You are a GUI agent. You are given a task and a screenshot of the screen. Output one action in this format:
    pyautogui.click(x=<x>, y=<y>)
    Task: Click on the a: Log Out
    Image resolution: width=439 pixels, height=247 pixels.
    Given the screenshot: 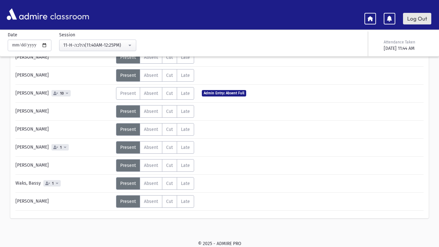 What is the action you would take?
    pyautogui.click(x=417, y=19)
    